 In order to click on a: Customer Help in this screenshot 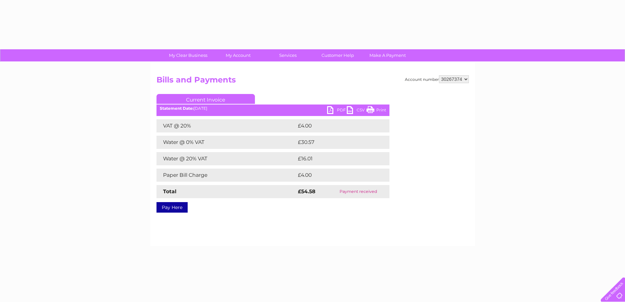, I will do `click(338, 55)`.